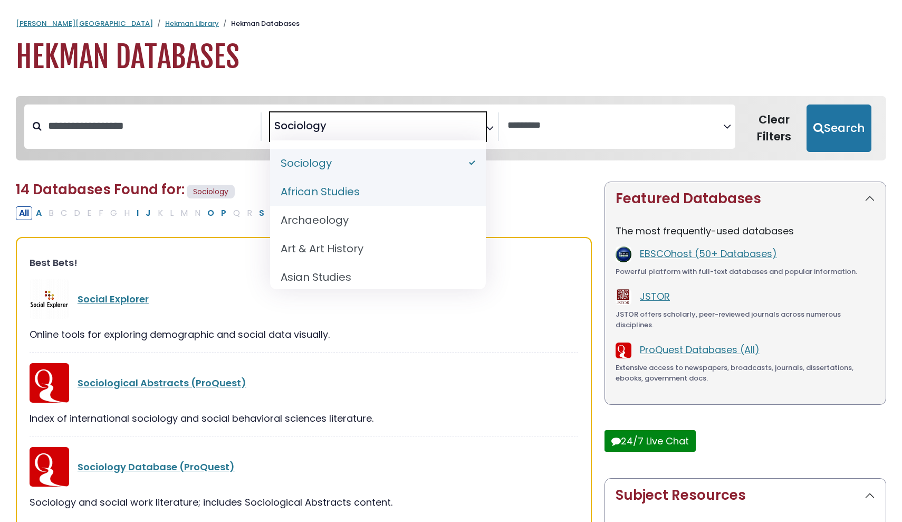 The width and height of the screenshot is (902, 522). Describe the element at coordinates (378, 277) in the screenshot. I see `li: Asian Studies` at that location.